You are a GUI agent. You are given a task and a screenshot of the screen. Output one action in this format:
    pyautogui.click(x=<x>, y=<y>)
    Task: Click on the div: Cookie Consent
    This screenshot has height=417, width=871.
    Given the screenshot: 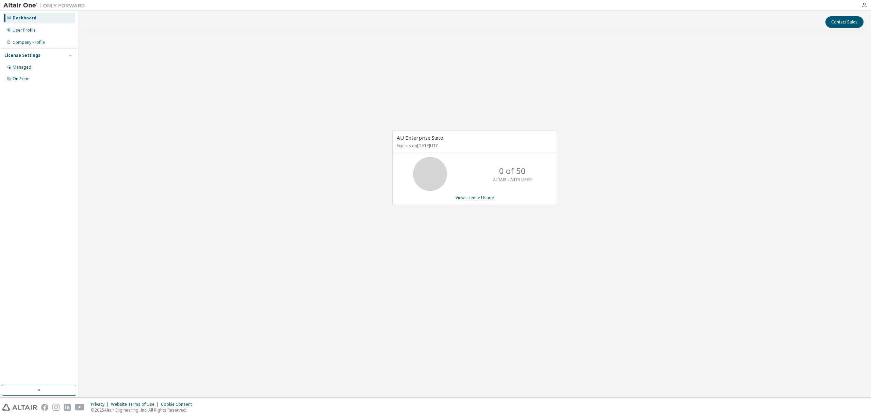 What is the action you would take?
    pyautogui.click(x=178, y=405)
    